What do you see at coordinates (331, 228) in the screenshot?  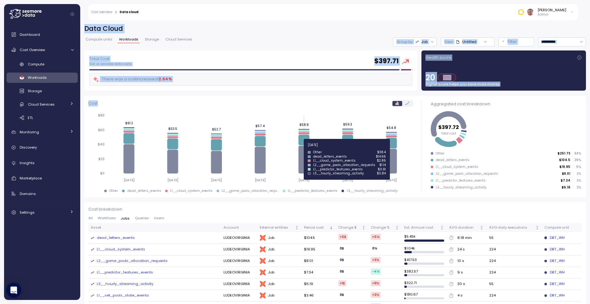 I see `div: Sorted descending` at bounding box center [331, 228].